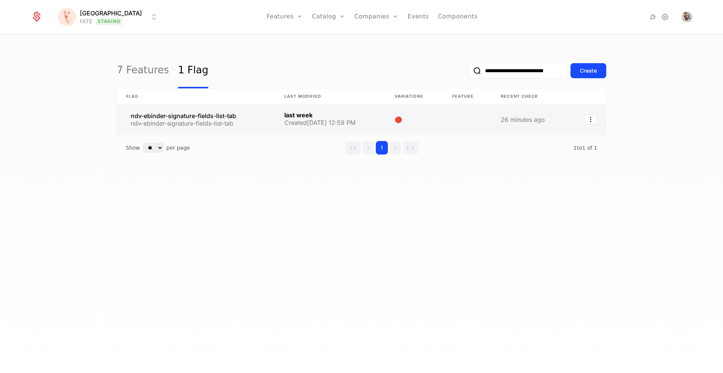 The width and height of the screenshot is (723, 373). I want to click on button: Go to first page, so click(353, 148).